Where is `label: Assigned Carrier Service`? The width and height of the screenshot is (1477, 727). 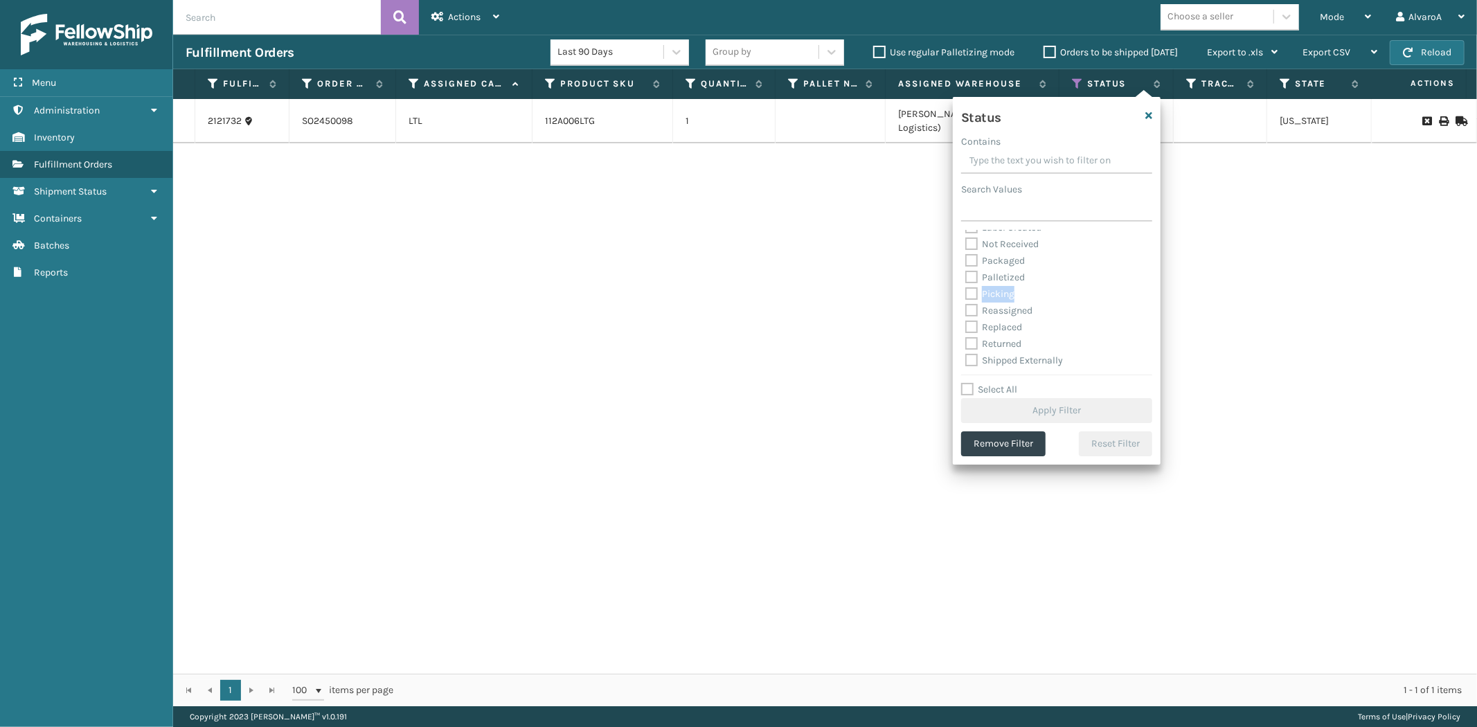 label: Assigned Carrier Service is located at coordinates (465, 84).